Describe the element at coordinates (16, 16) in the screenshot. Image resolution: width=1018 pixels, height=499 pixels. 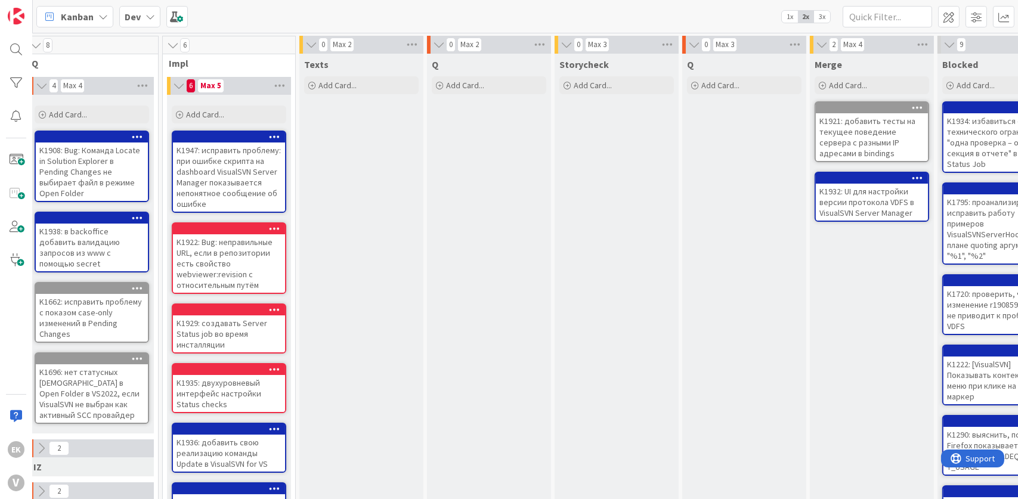
I see `img: Visit kanbanzone.com` at that location.